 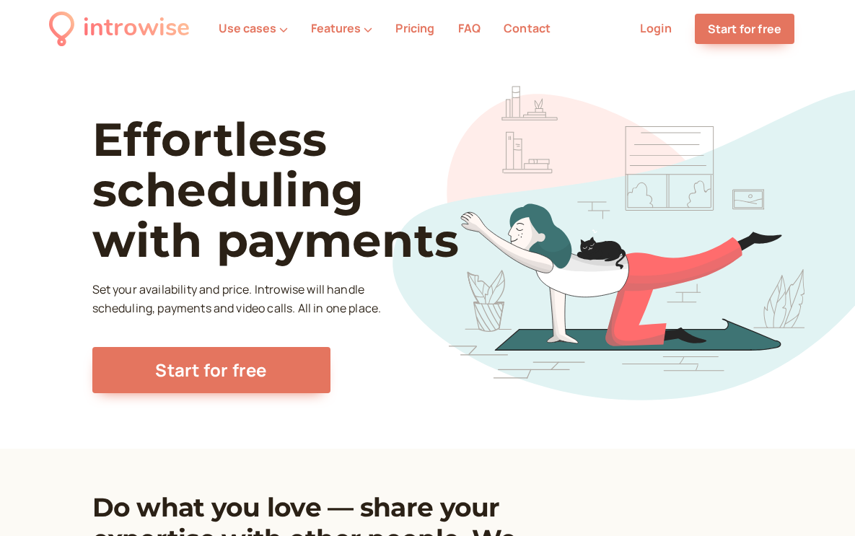 What do you see at coordinates (819, 502) in the screenshot?
I see `div: Chat Widget` at bounding box center [819, 502].